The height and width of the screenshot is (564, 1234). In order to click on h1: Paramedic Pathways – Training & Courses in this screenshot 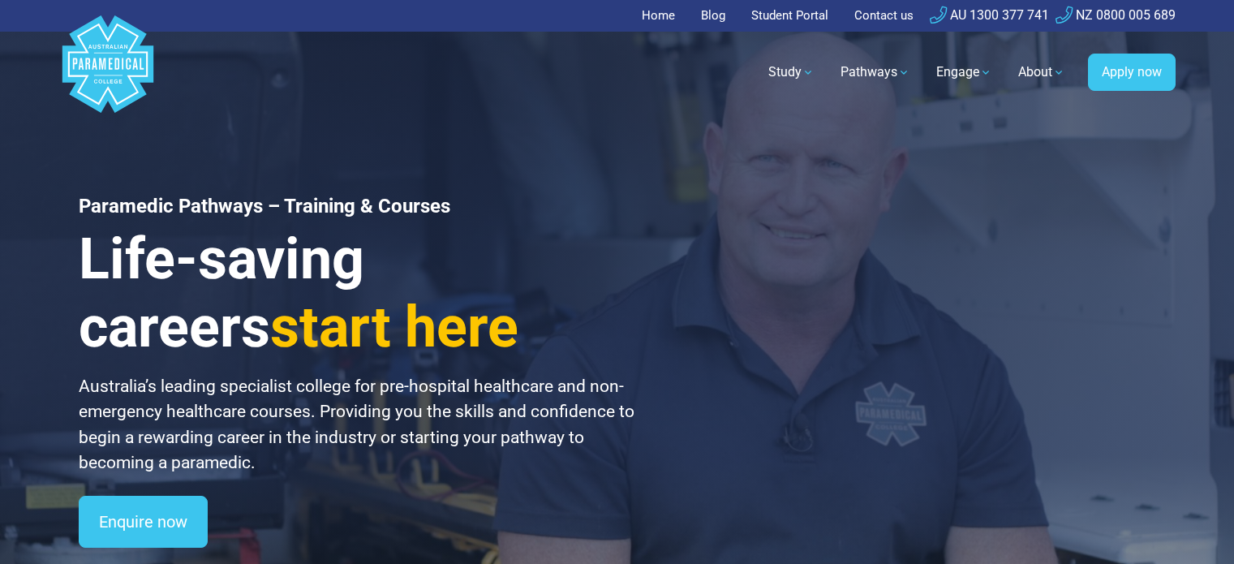, I will do `click(358, 206)`.